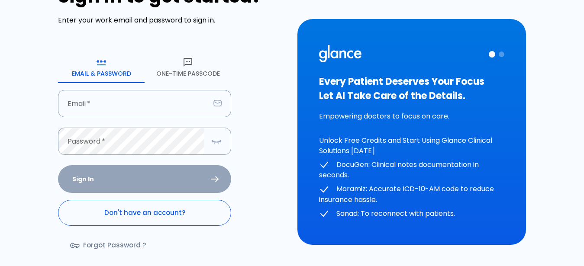 Image resolution: width=584 pixels, height=266 pixels. What do you see at coordinates (411, 116) in the screenshot?
I see `p: Empowering doctors to focus on care.` at bounding box center [411, 116].